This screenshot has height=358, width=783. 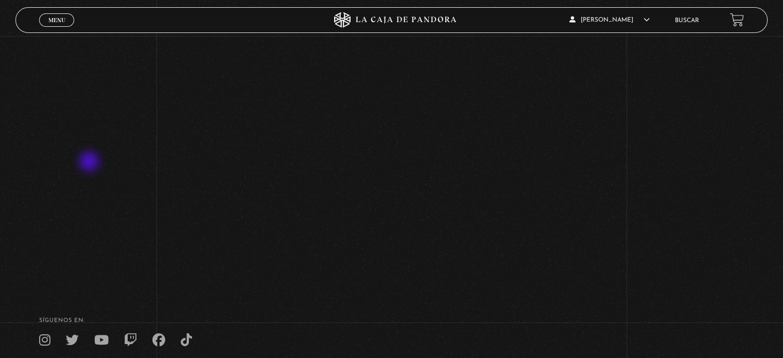 What do you see at coordinates (57, 29) in the screenshot?
I see `span: Cerrar` at bounding box center [57, 29].